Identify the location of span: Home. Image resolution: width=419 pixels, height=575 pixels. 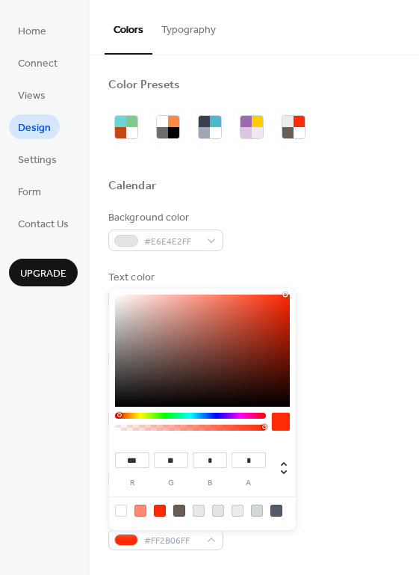
(32, 31).